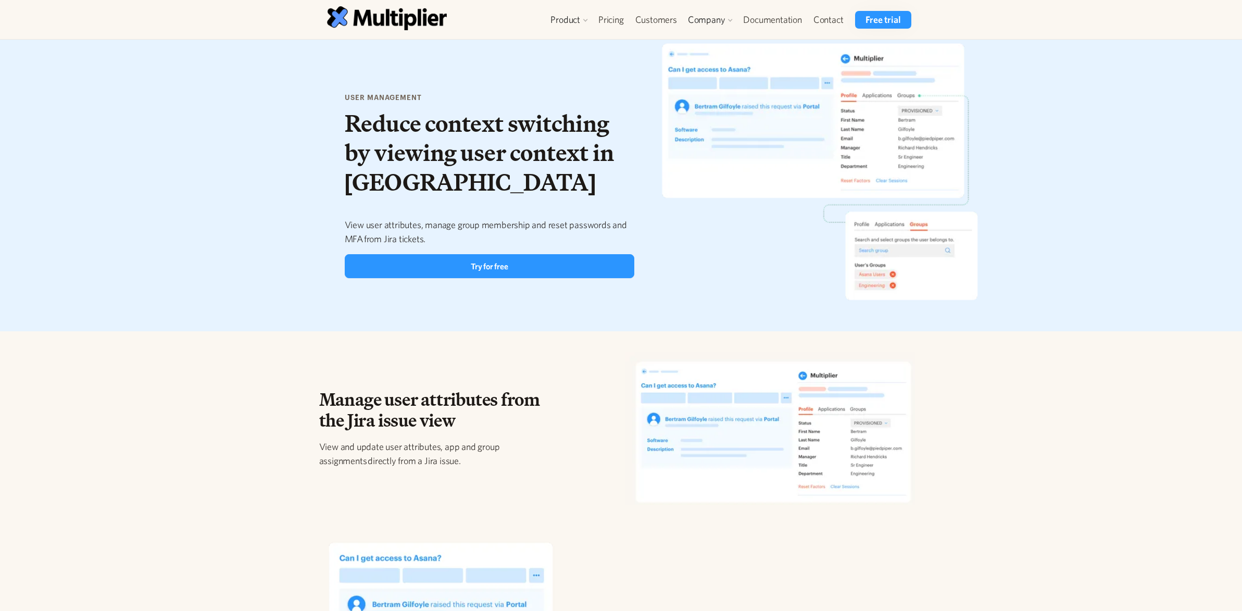 This screenshot has width=1242, height=611. I want to click on p: View and update user attributes, app and group assignments directly from a Jira issue., so click(439, 454).